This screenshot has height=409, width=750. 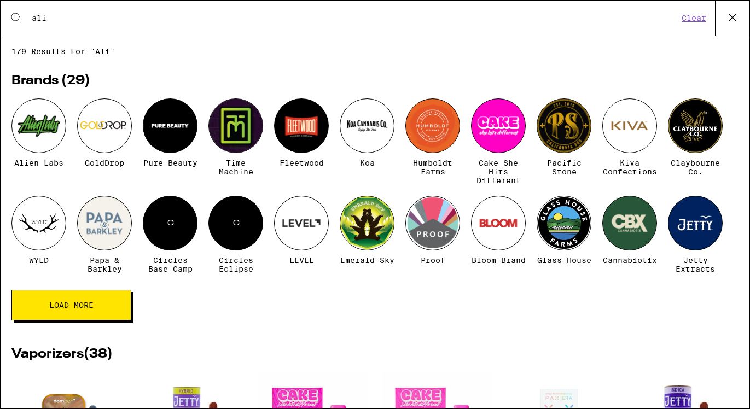 What do you see at coordinates (367, 260) in the screenshot?
I see `span: Emerald Sky` at bounding box center [367, 260].